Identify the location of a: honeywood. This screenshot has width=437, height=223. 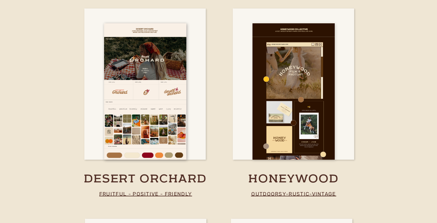
(293, 180).